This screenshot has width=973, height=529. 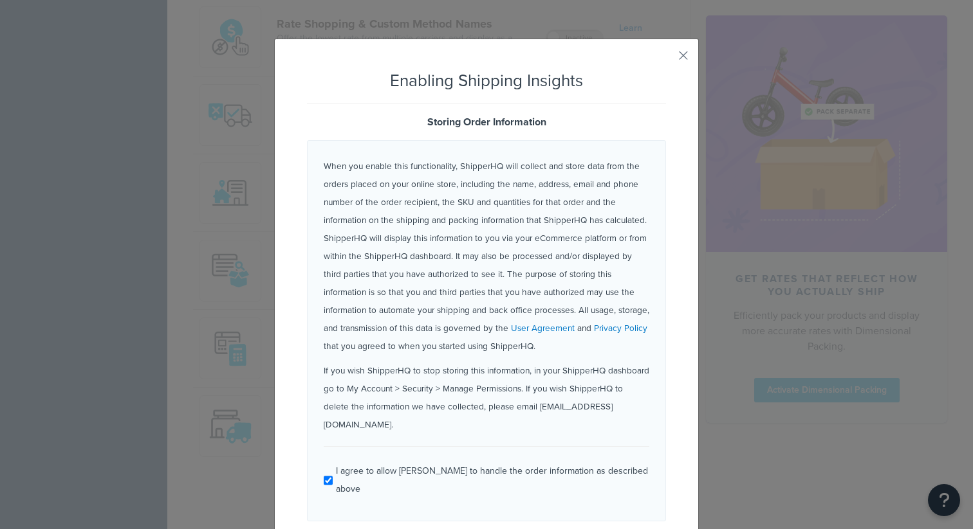 What do you see at coordinates (620, 328) in the screenshot?
I see `a: Privacy Policy` at bounding box center [620, 328].